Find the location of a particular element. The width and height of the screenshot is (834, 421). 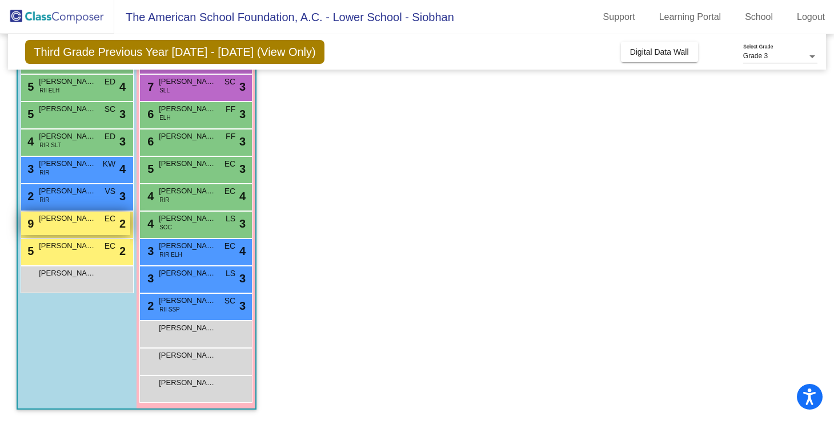

span: RII ELH is located at coordinates (49, 90).